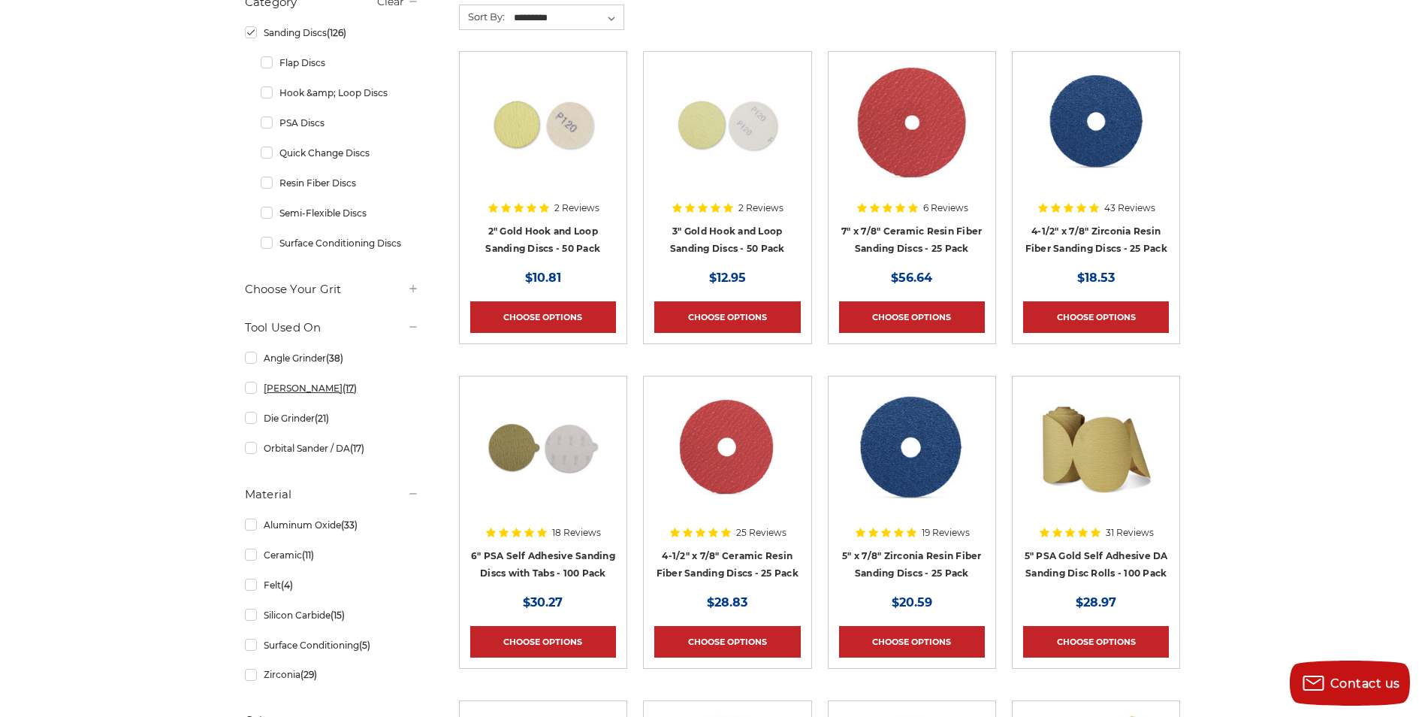  Describe the element at coordinates (911, 240) in the screenshot. I see `a: 7" x 7/8" Ceramic Resin Fiber Sanding Discs - 25 Pack` at that location.